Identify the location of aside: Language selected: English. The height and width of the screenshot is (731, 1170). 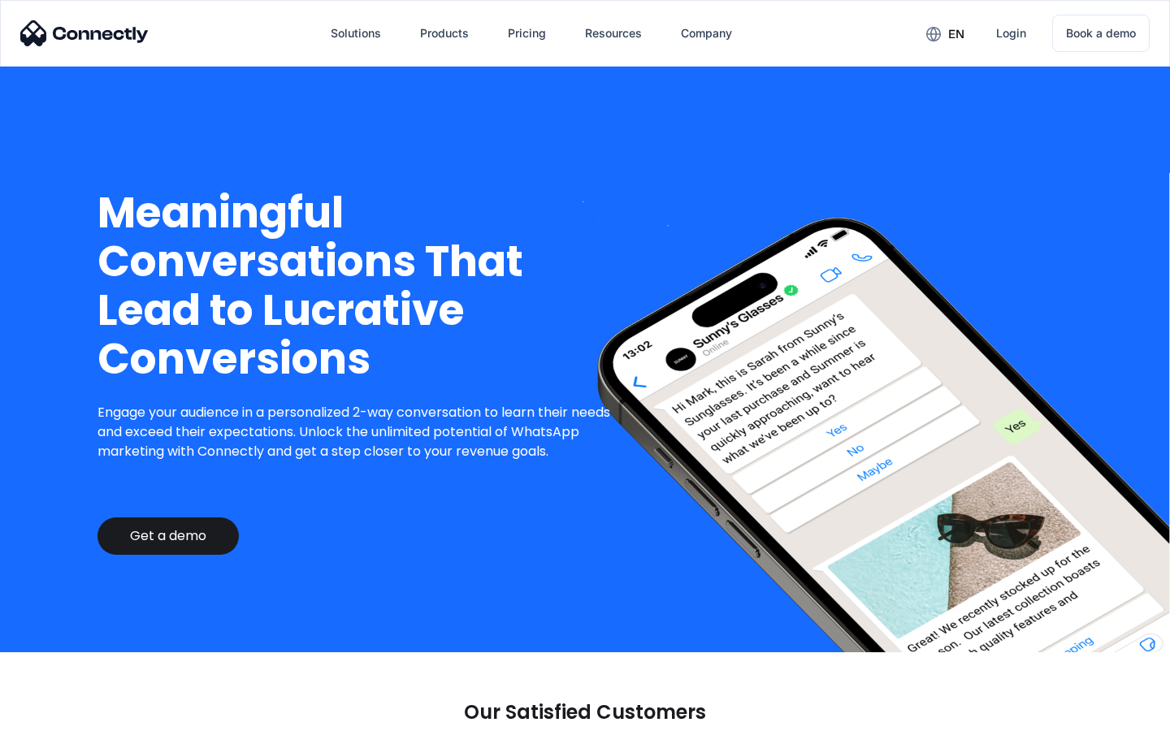
(57, 714).